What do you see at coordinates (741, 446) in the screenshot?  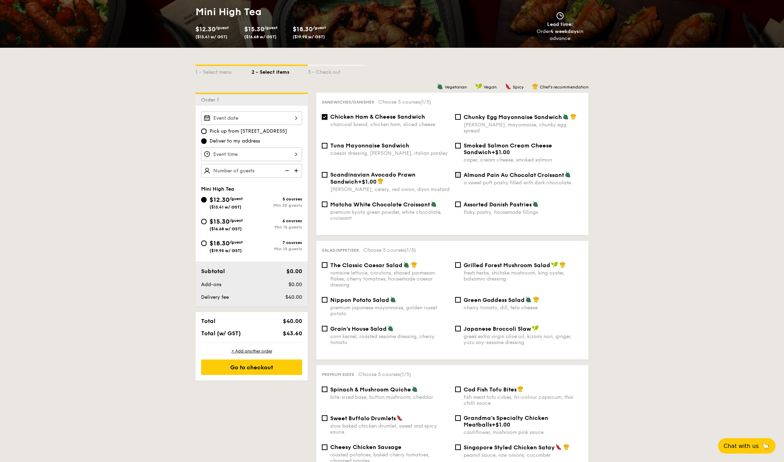 I see `span: Chat with us` at bounding box center [741, 446].